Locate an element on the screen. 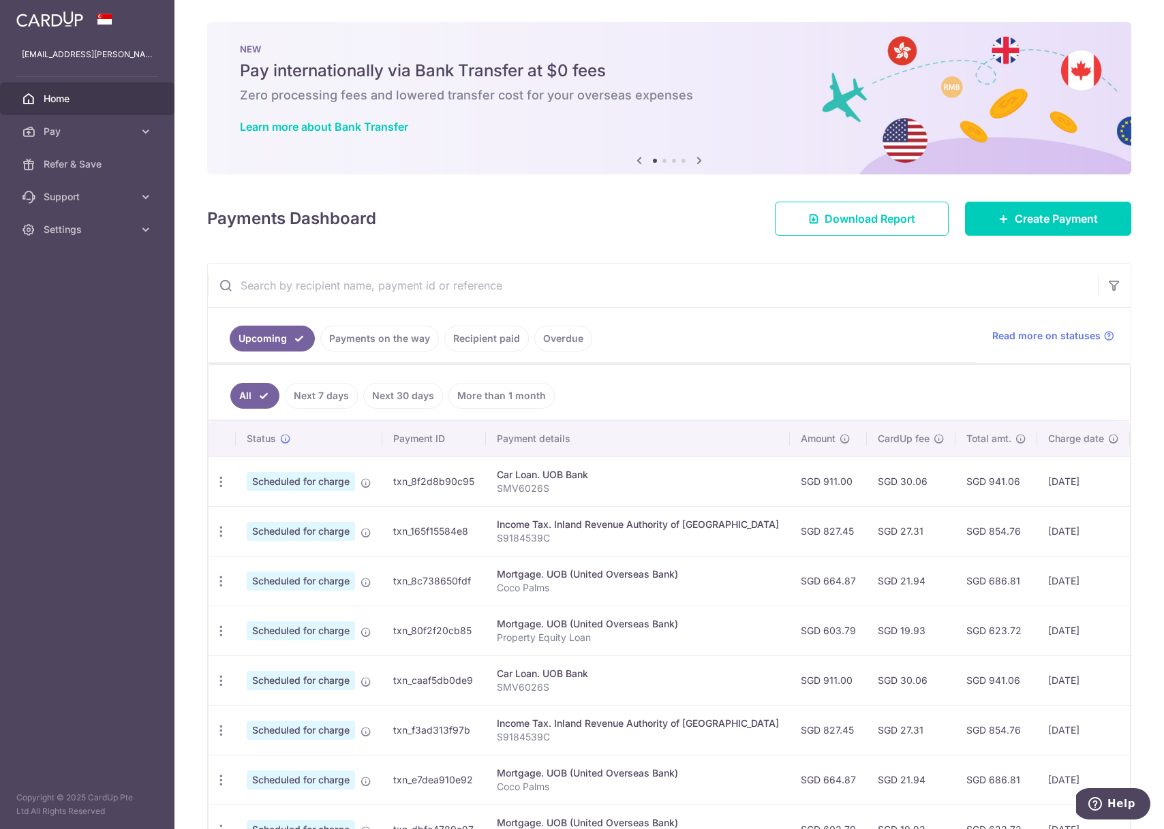 The image size is (1164, 829). span: Create Payment is located at coordinates (1056, 219).